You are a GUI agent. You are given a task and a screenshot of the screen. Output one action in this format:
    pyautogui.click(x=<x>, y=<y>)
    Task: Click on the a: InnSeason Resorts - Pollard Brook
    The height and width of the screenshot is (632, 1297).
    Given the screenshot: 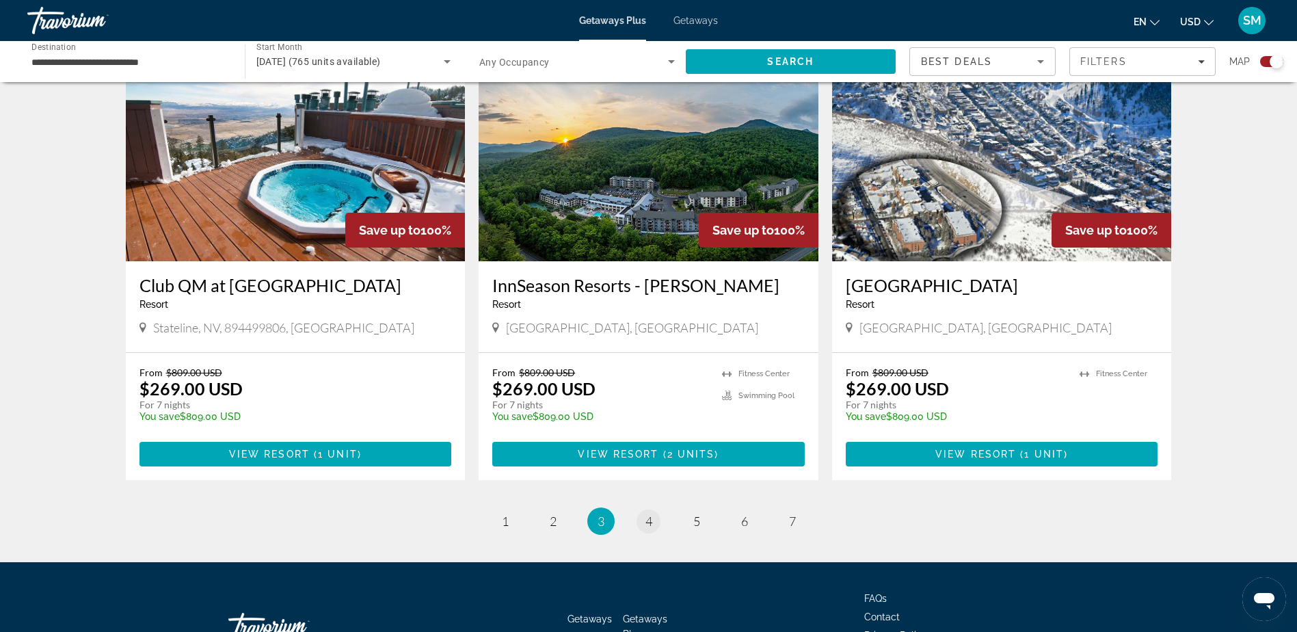 What is the action you would take?
    pyautogui.click(x=648, y=152)
    